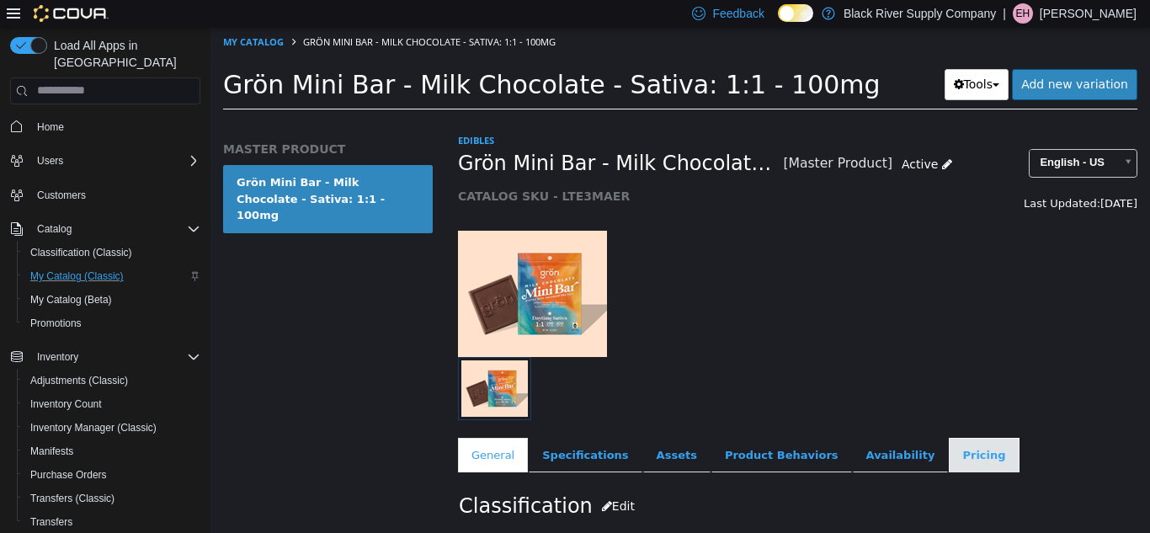 Image resolution: width=1150 pixels, height=533 pixels. I want to click on button: My Catalog (Classic), so click(112, 276).